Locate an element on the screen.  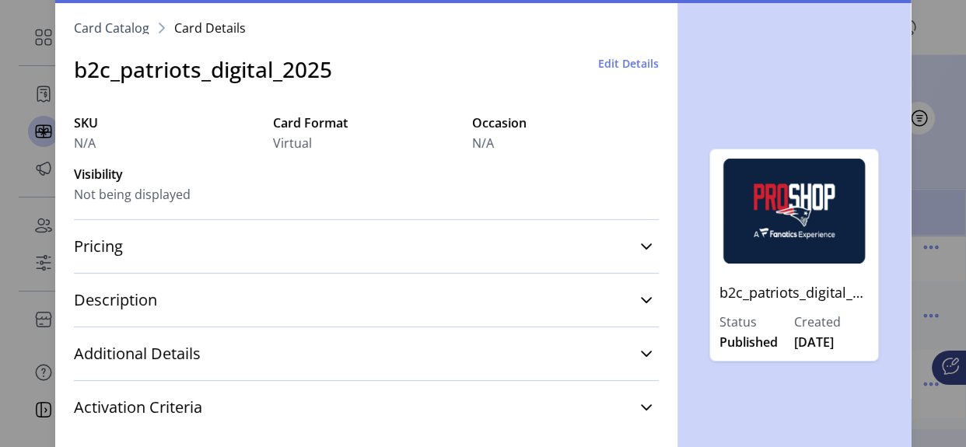
span: Description is located at coordinates (115, 300).